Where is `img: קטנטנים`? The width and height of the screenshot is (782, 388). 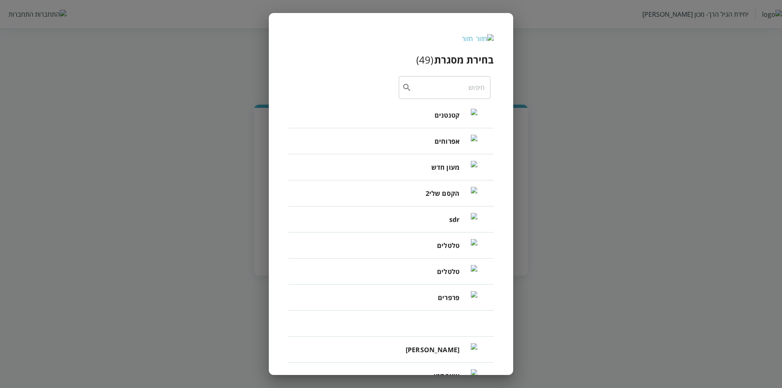
img: קטנטנים is located at coordinates (471, 115).